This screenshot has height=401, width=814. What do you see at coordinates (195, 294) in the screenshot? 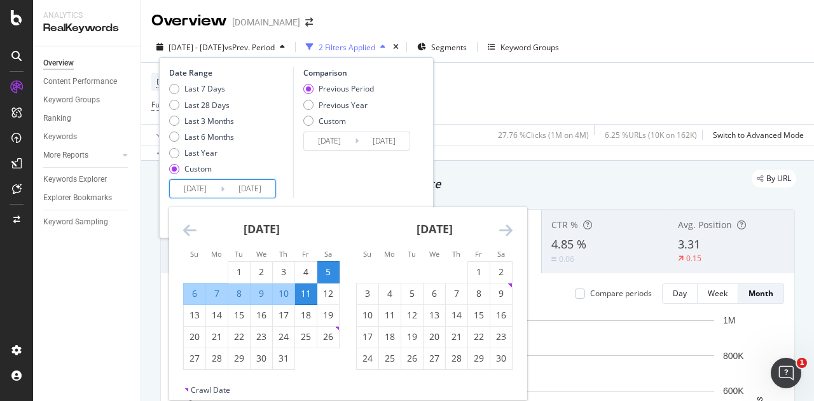
I see `td: Selected. Sunday, October 6, 2024` at bounding box center [195, 294].